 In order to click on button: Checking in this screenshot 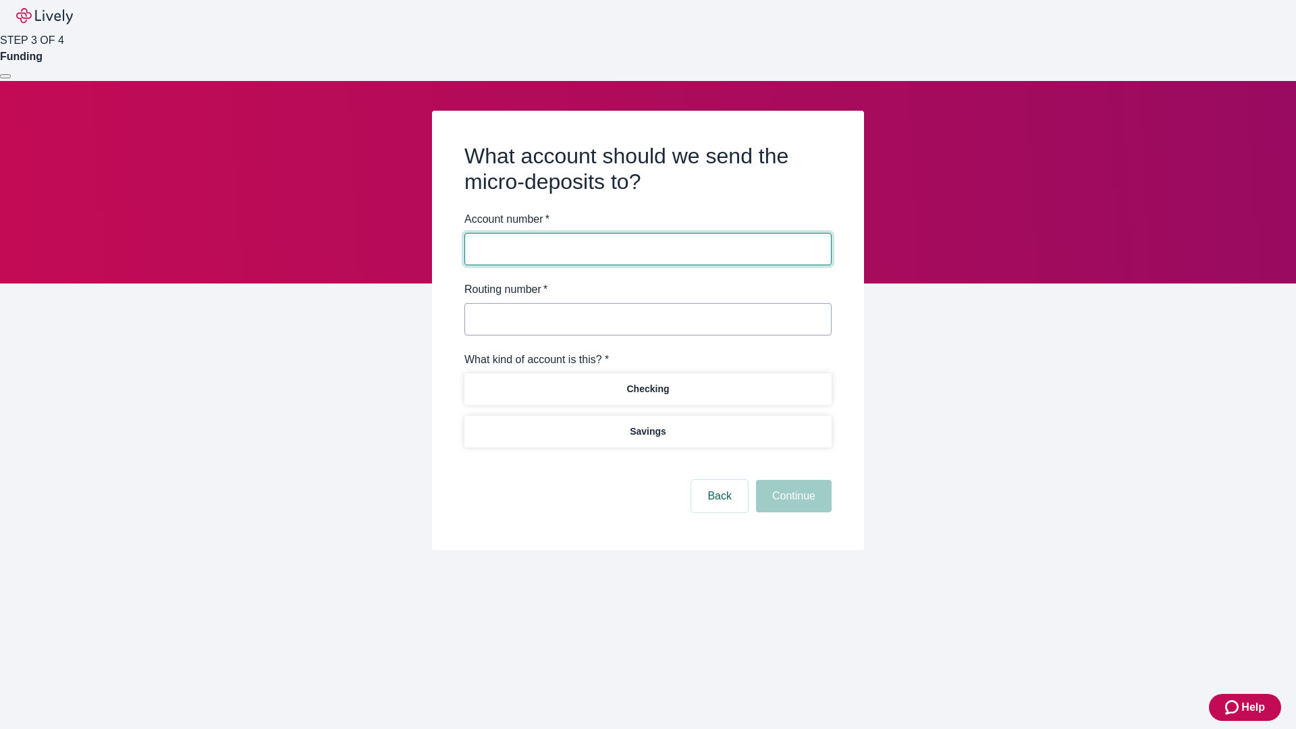, I will do `click(648, 389)`.